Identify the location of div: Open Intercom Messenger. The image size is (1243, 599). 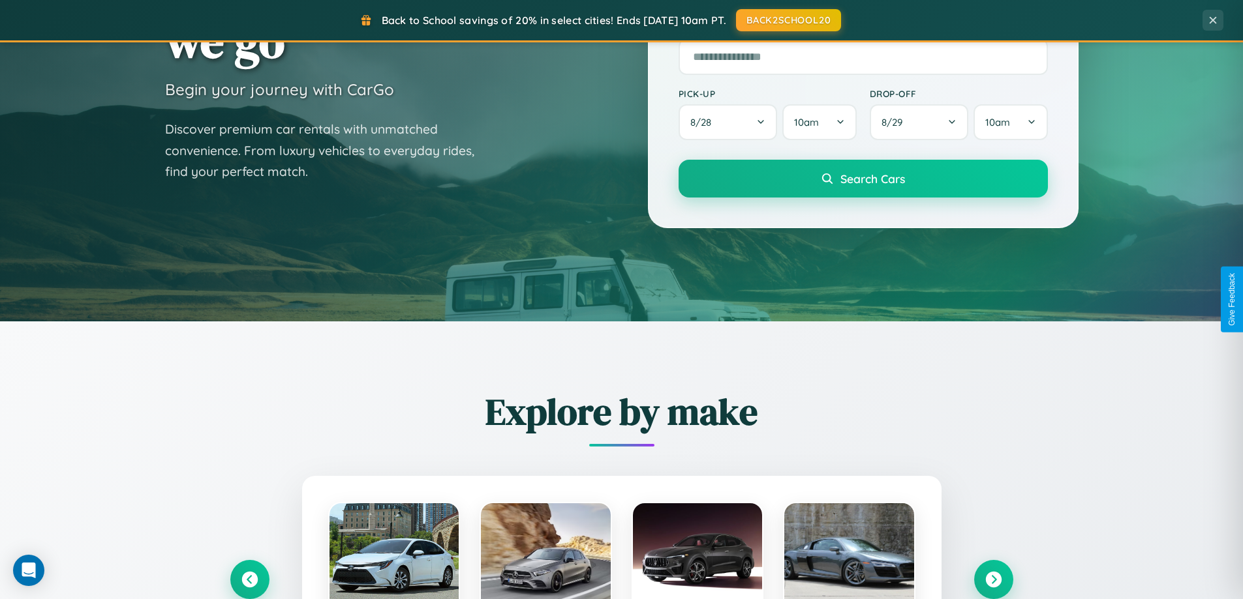
(29, 571).